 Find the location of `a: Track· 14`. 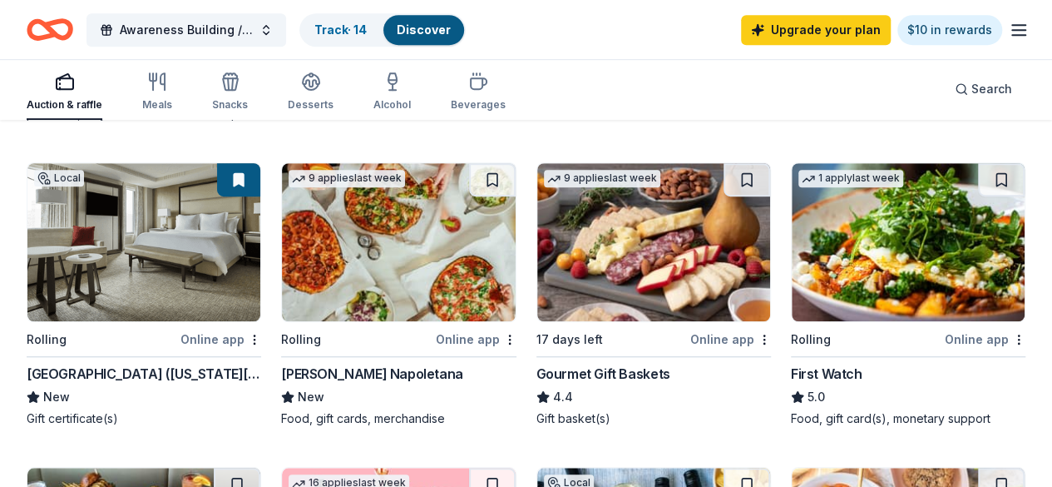

a: Track· 14 is located at coordinates (340, 29).